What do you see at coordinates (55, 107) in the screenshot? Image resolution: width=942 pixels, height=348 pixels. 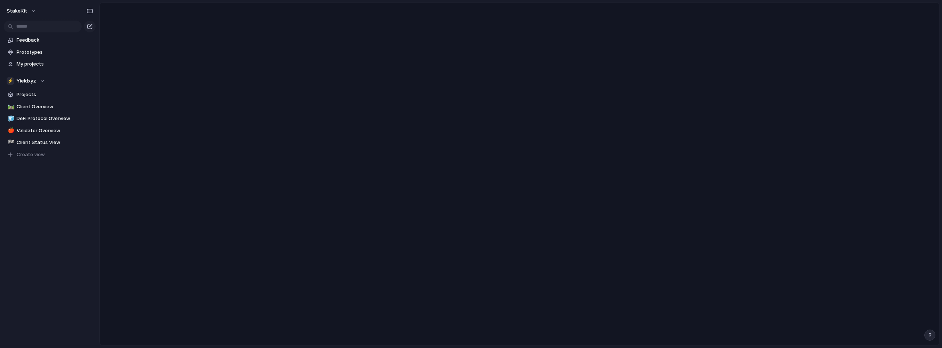 I see `span: Client Overview` at bounding box center [55, 107].